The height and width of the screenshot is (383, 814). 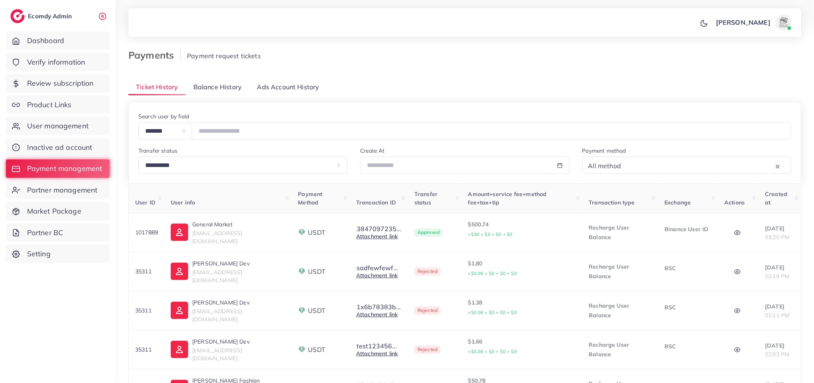 What do you see at coordinates (239, 225) in the screenshot?
I see `p: General Market` at bounding box center [239, 225].